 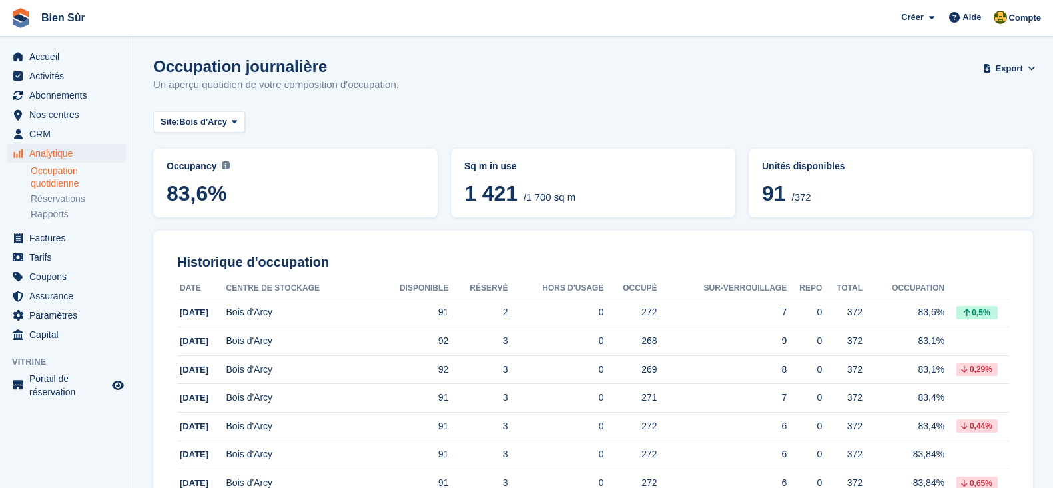 What do you see at coordinates (842, 289) in the screenshot?
I see `th: Total` at bounding box center [842, 289].